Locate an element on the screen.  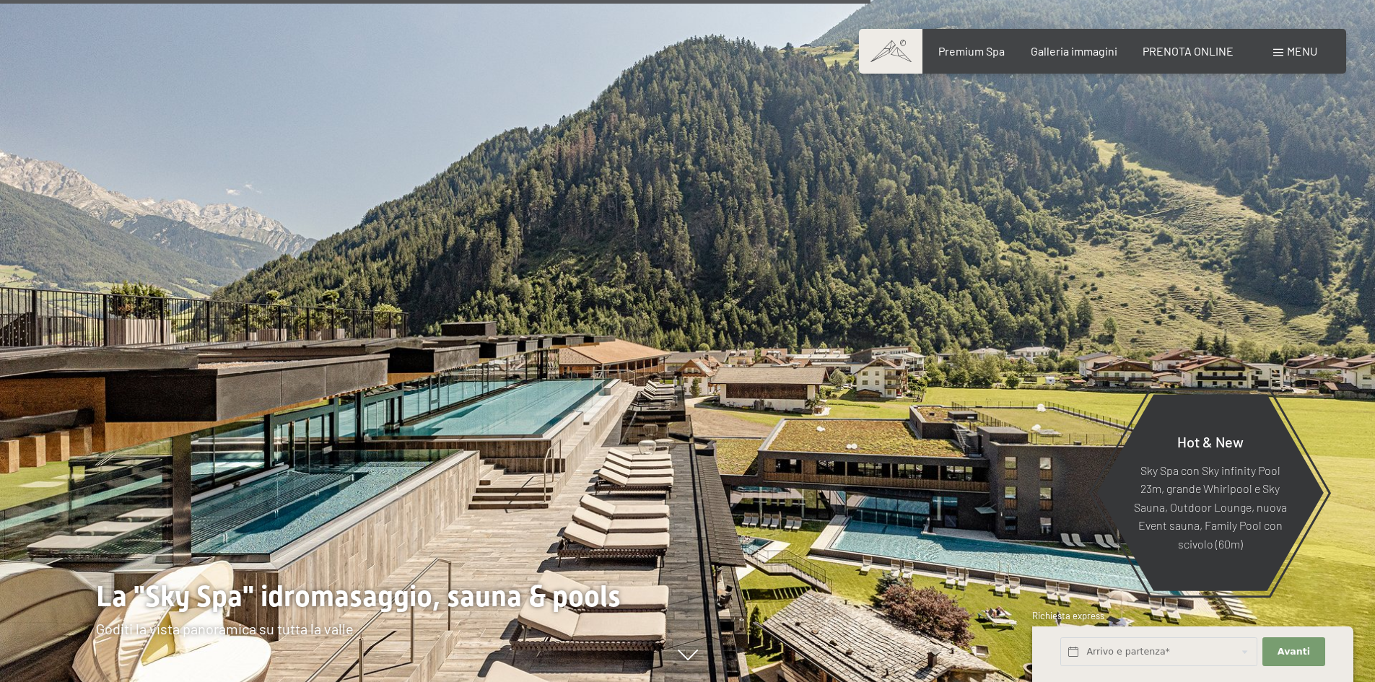
a: PRENOTA ONLINE is located at coordinates (1188, 51).